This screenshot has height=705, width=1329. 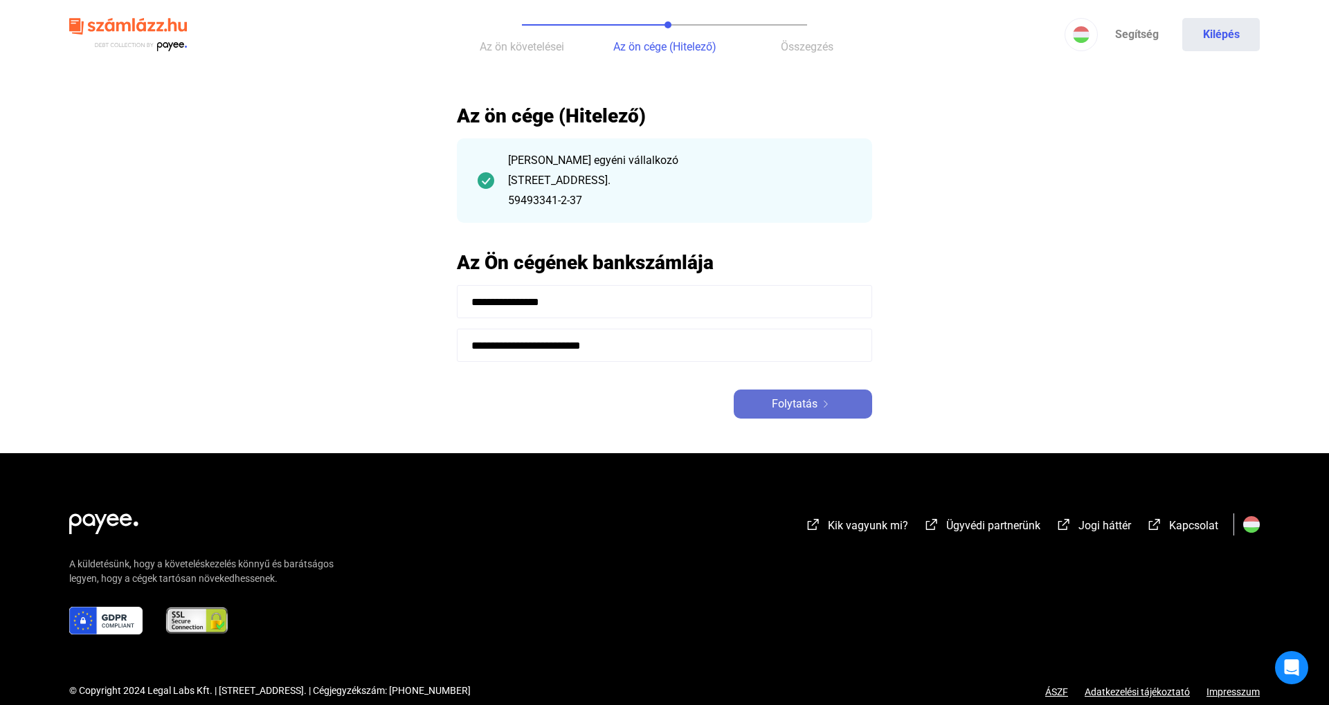 What do you see at coordinates (856, 527) in the screenshot?
I see `a: external-link-whiteKik vagyunk mi?` at bounding box center [856, 527].